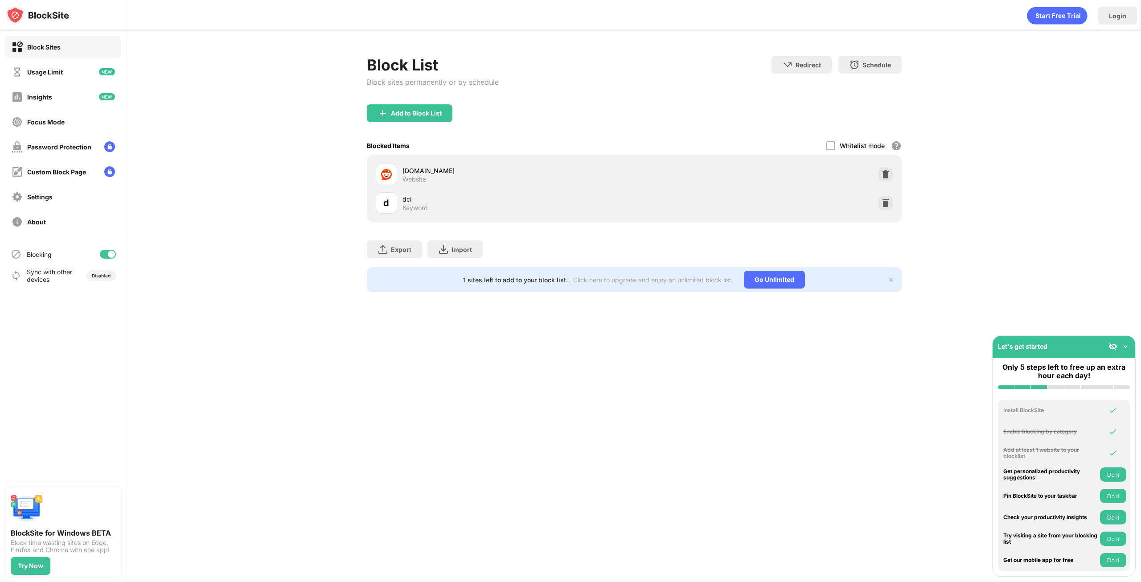 The image size is (1141, 582). Describe the element at coordinates (63, 546) in the screenshot. I see `div: Block time wasting sites on Edge, Firefox and Chrome with one app!` at that location.